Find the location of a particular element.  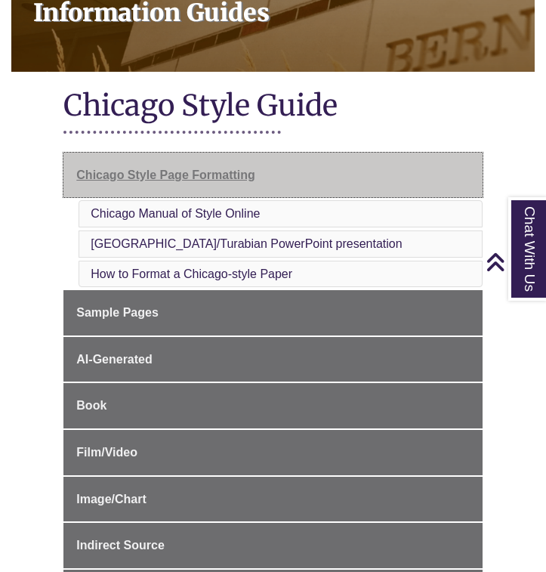

a: Chicago Style Page Formatting is located at coordinates (273, 175).